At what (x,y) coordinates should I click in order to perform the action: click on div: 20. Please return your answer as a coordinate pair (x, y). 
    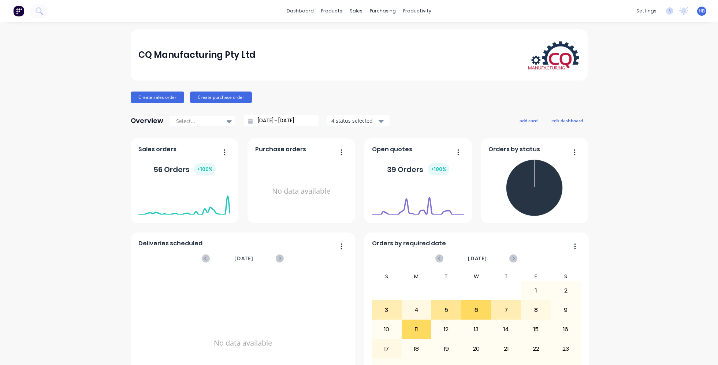
    Looking at the image, I should click on (476, 349).